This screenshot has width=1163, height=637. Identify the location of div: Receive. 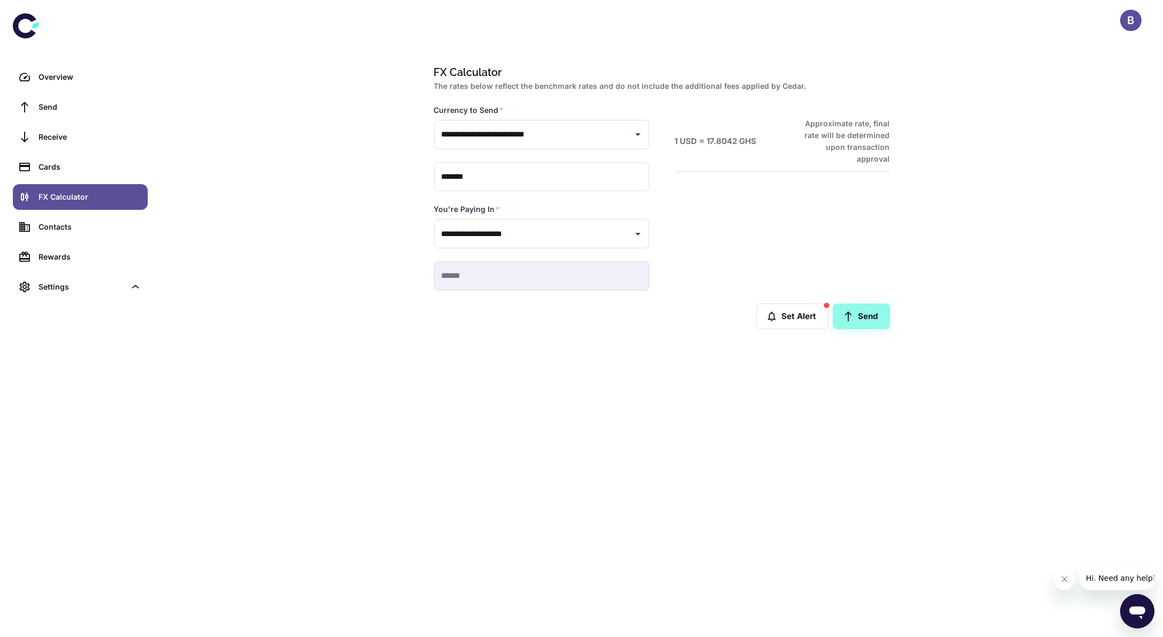
(90, 137).